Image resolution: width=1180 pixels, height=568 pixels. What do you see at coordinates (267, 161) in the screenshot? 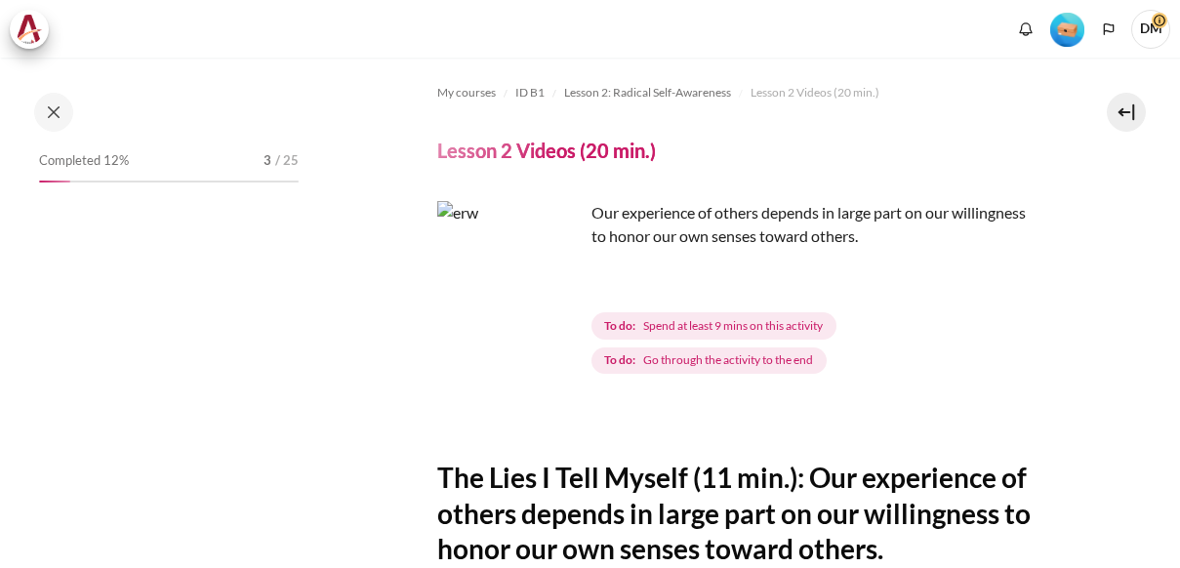
I see `span: 3` at bounding box center [267, 161].